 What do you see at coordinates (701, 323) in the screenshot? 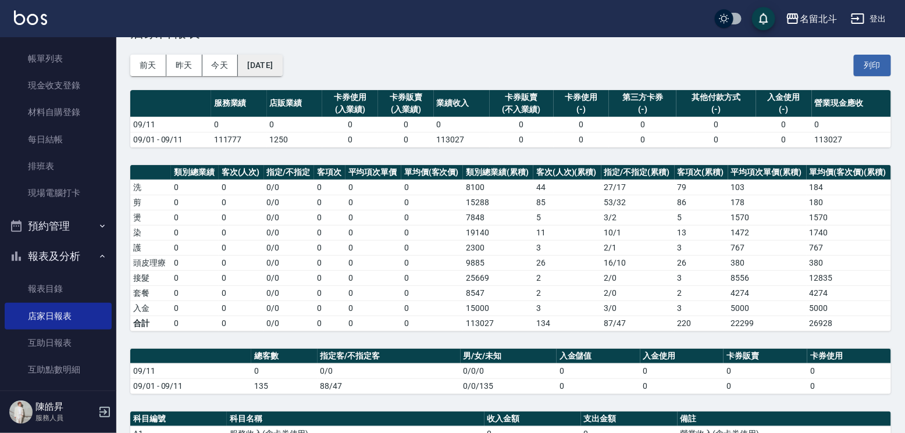
I see `td: 220` at bounding box center [701, 323].